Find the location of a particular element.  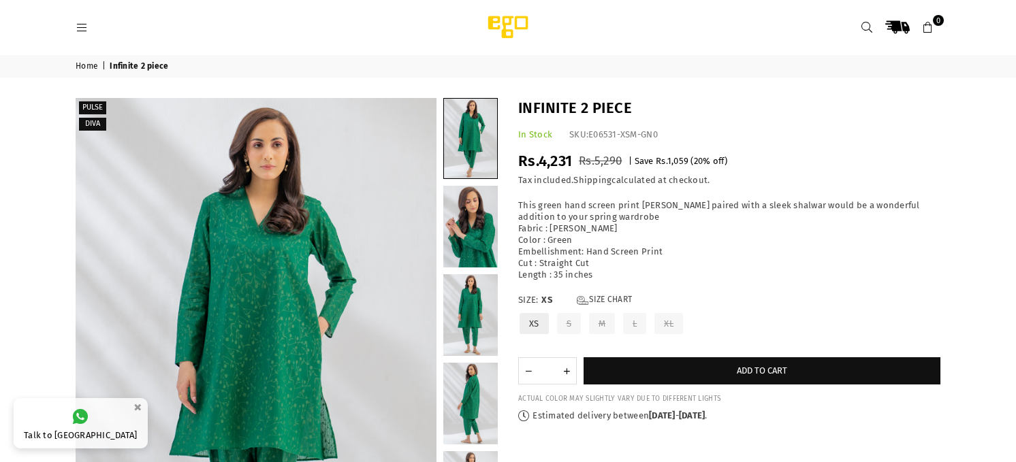

button: Add to cart is located at coordinates (762, 371).